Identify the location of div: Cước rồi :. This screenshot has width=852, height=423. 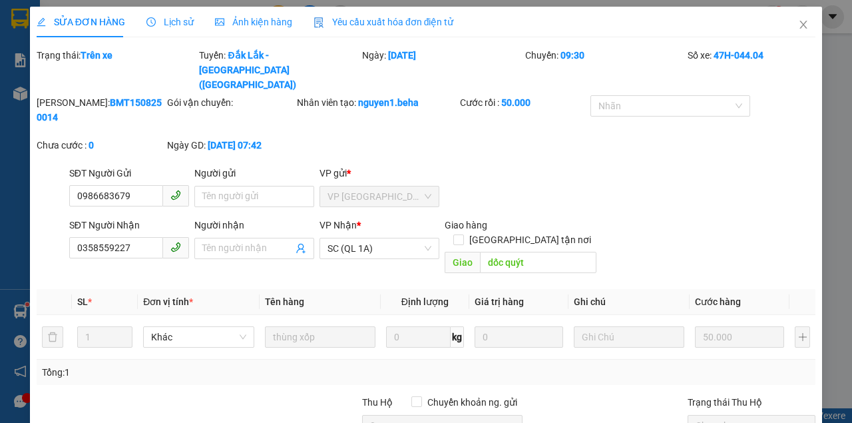
(524, 102).